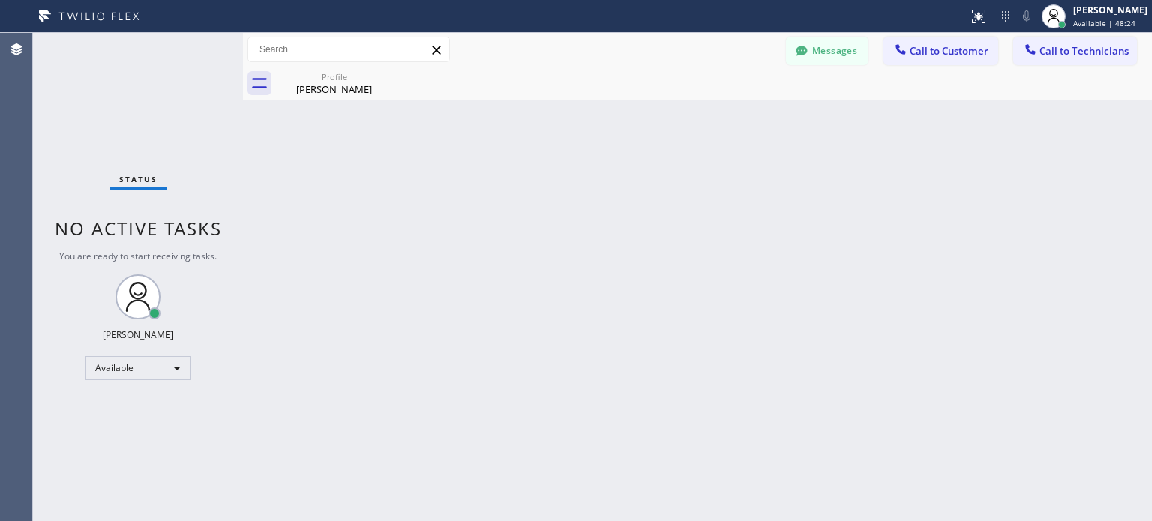  I want to click on input: Search, so click(349, 50).